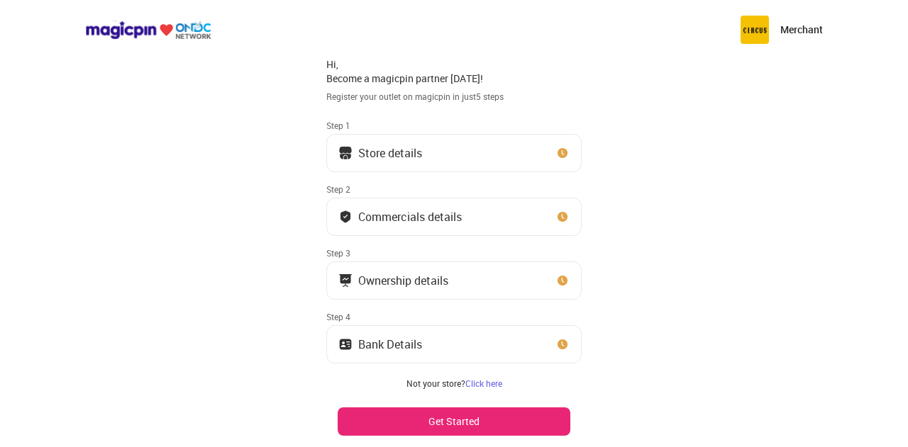 The height and width of the screenshot is (447, 908). I want to click on div: Step 3, so click(454, 253).